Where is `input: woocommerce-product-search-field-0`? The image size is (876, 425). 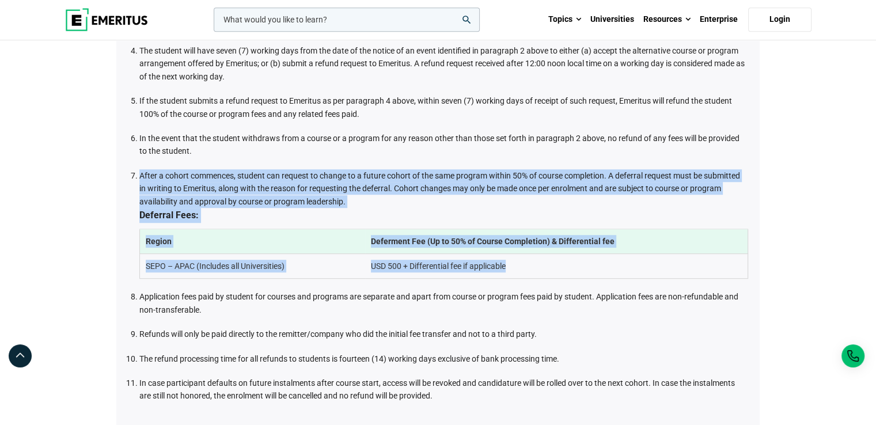 input: woocommerce-product-search-field-0 is located at coordinates (347, 20).